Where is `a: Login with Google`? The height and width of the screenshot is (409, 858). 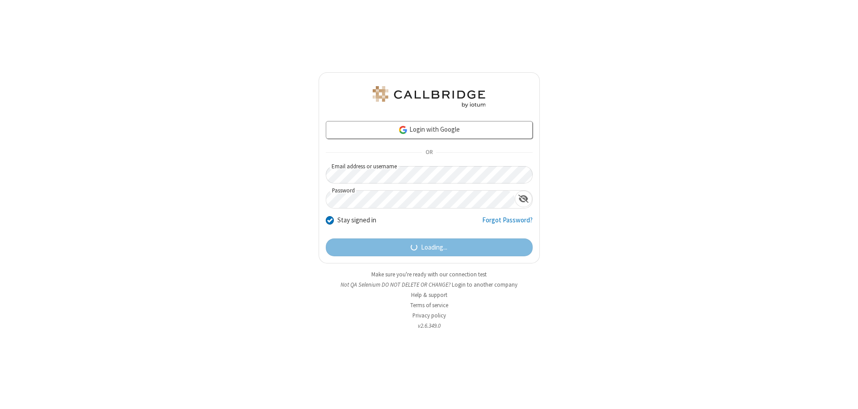 a: Login with Google is located at coordinates (429, 130).